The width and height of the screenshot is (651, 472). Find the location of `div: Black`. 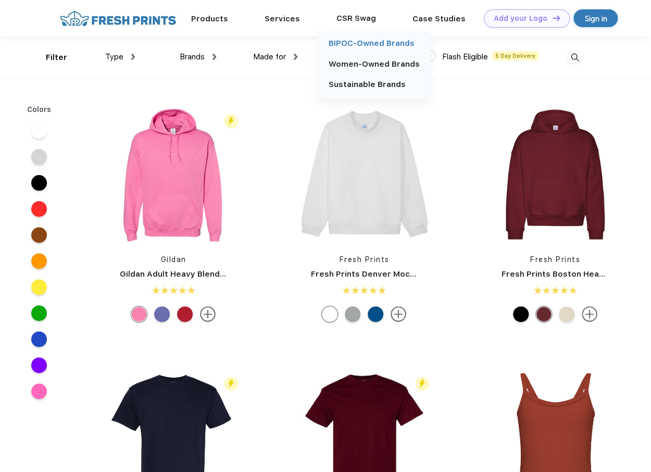

div: Black is located at coordinates (521, 314).